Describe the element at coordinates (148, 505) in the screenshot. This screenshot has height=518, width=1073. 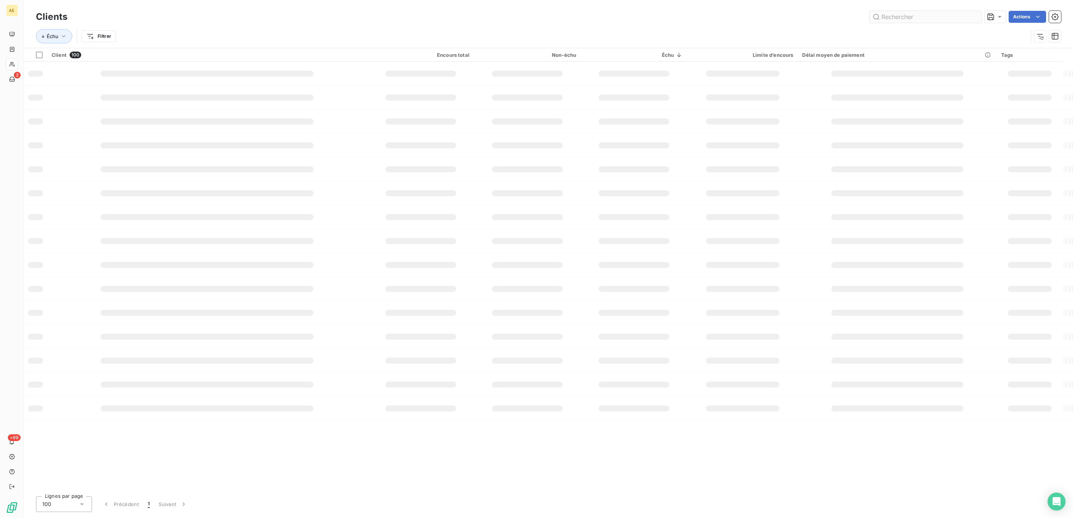
I see `span: 1` at that location.